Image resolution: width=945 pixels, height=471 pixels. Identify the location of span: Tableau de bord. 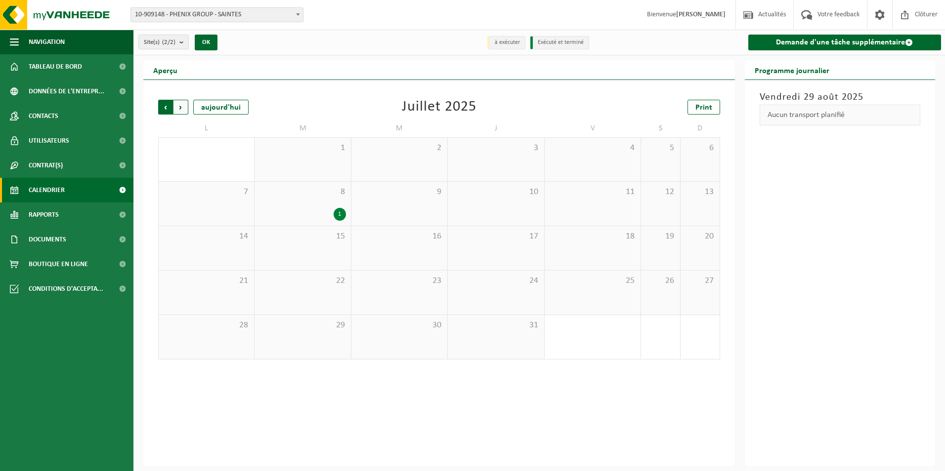
(55, 67).